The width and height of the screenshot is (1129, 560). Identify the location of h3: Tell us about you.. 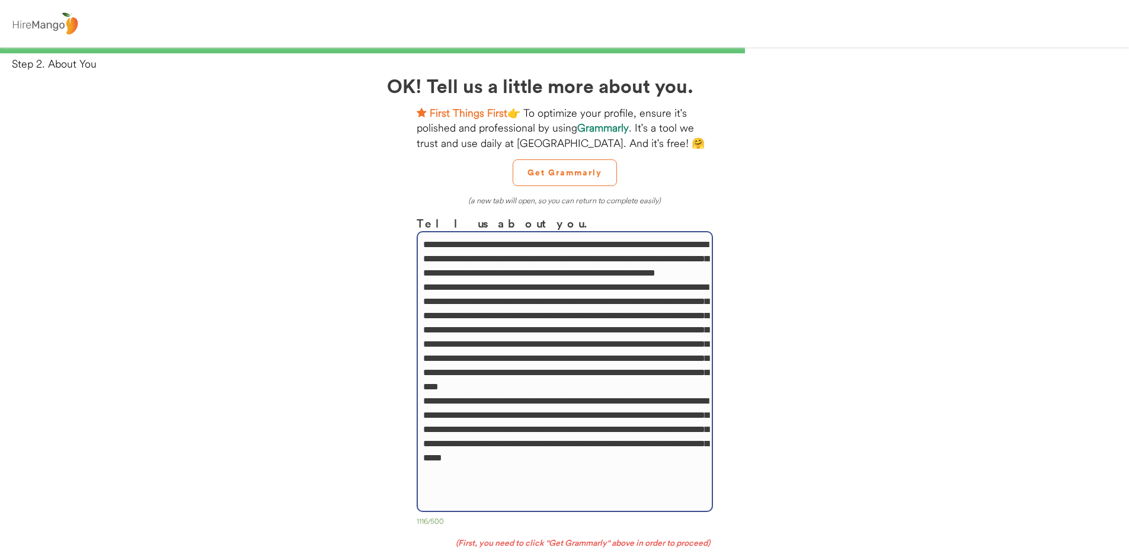
(565, 223).